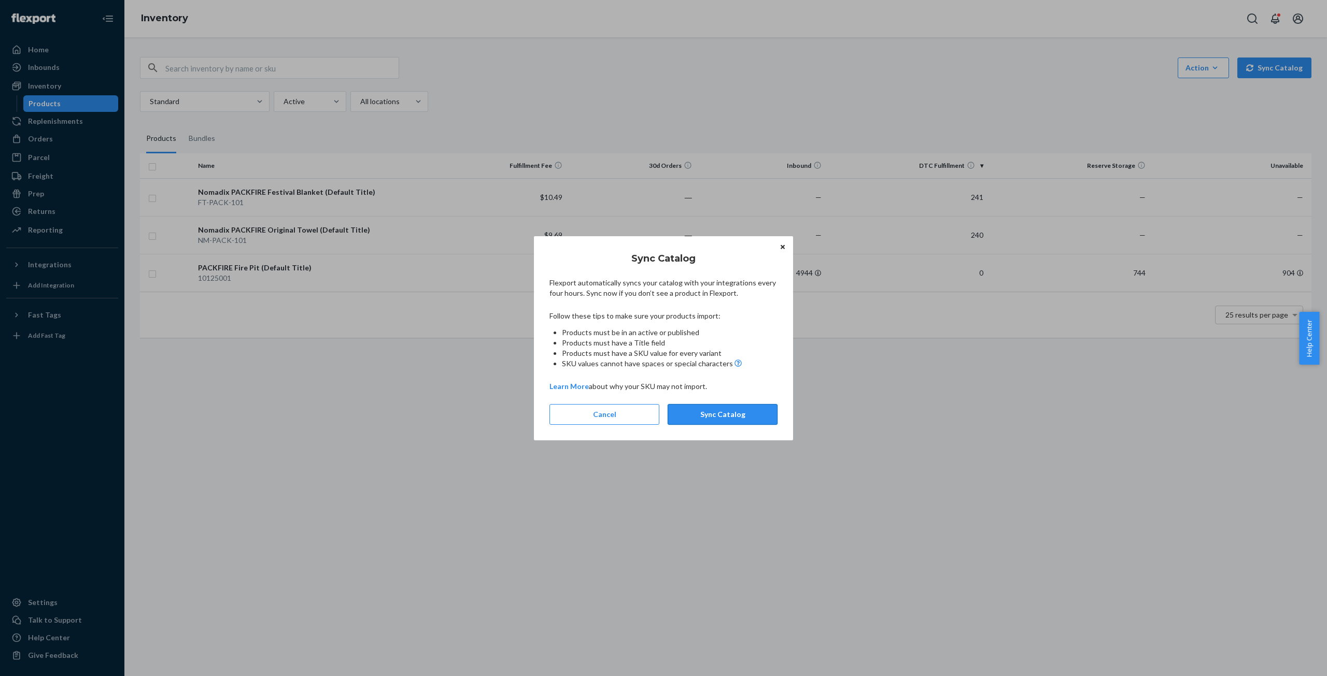  Describe the element at coordinates (663, 288) in the screenshot. I see `p: Flexport automatically syncs your catalog with your integrations every four hours. Sync now if yo...` at that location.